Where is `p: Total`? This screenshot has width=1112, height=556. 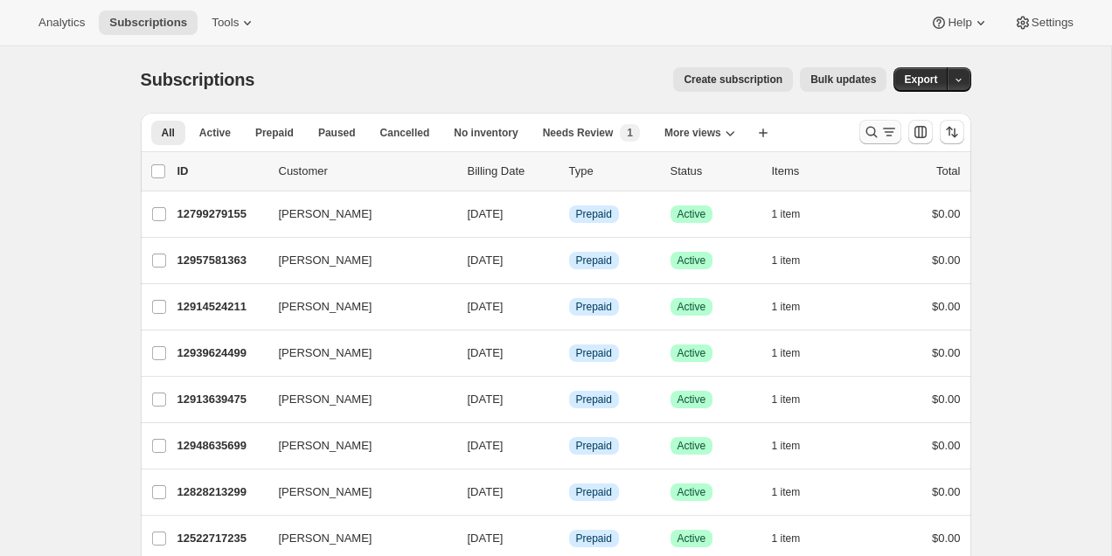 p: Total is located at coordinates (947, 171).